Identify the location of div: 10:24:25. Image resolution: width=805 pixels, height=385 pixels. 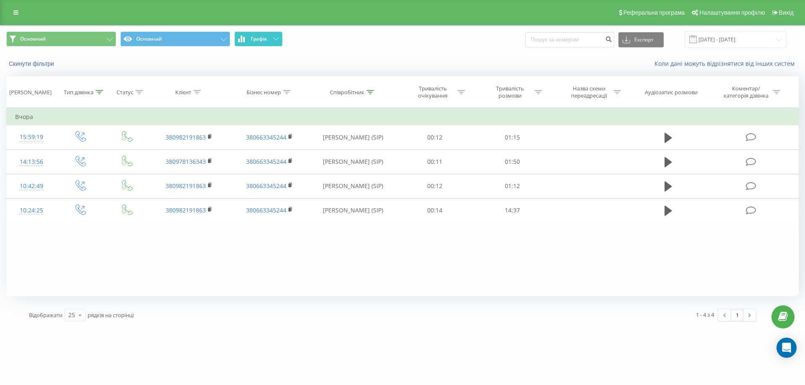
(31, 211).